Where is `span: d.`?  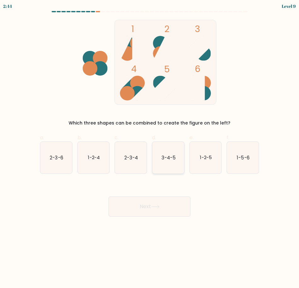 span: d. is located at coordinates (154, 138).